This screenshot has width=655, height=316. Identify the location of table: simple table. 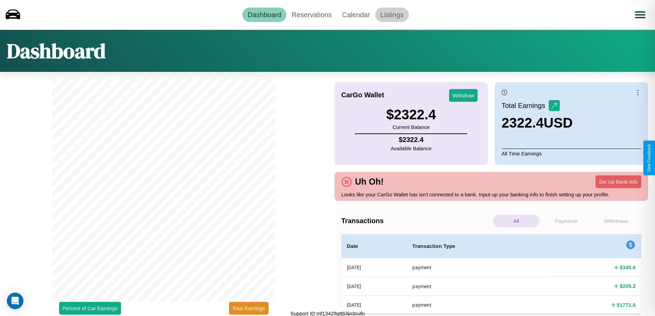
(491, 274).